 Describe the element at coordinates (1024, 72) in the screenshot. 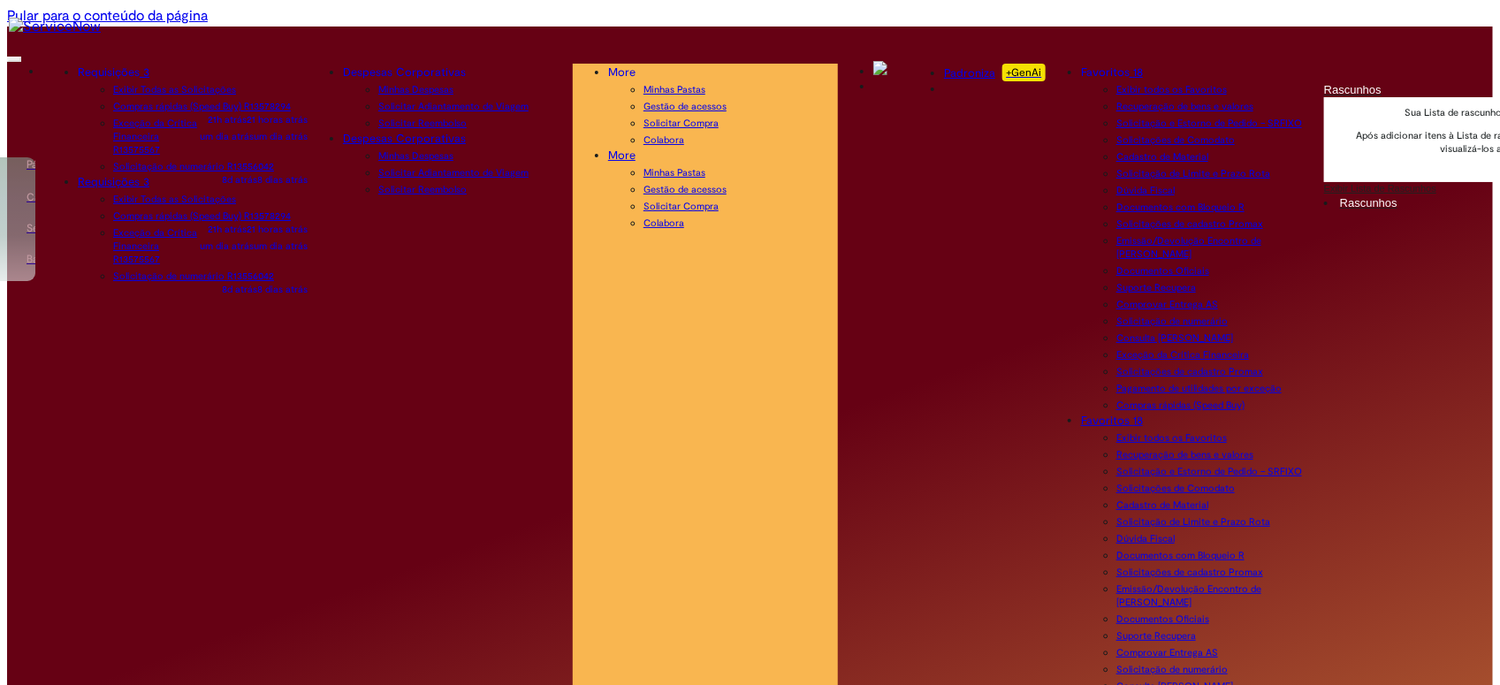

I see `p: +GenAi` at that location.